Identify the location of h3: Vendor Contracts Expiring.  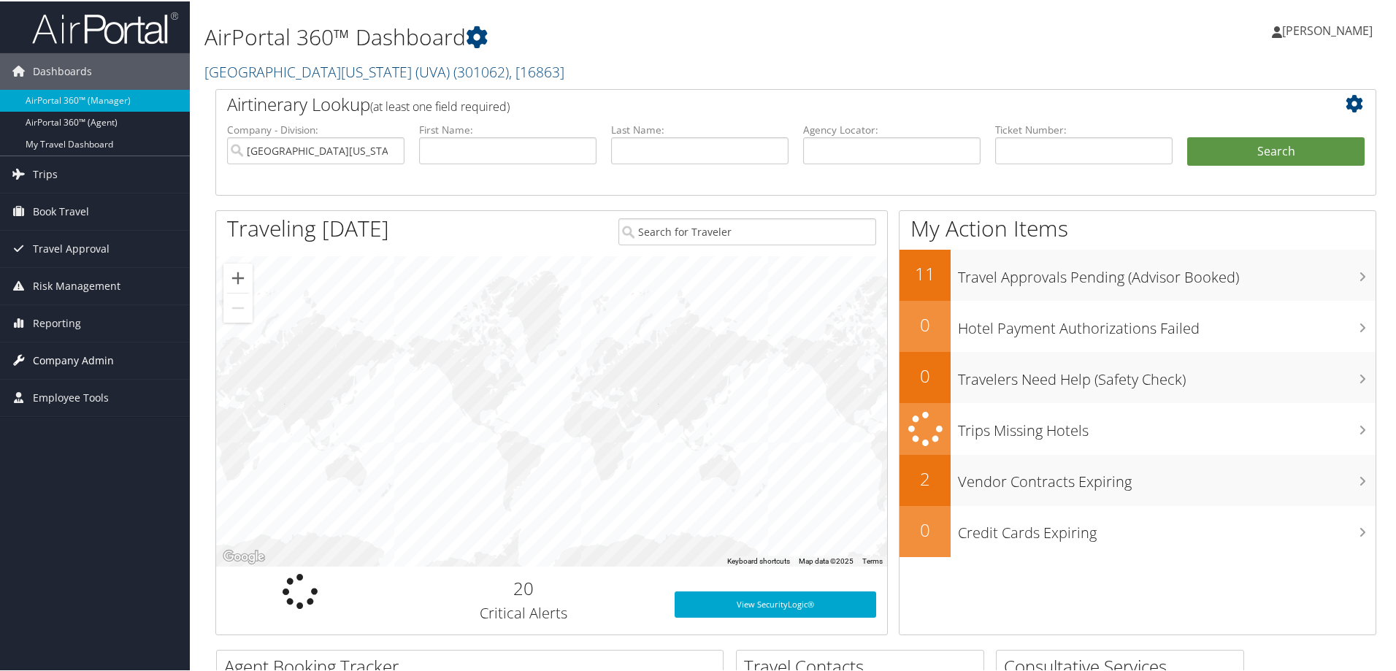
(1167, 477).